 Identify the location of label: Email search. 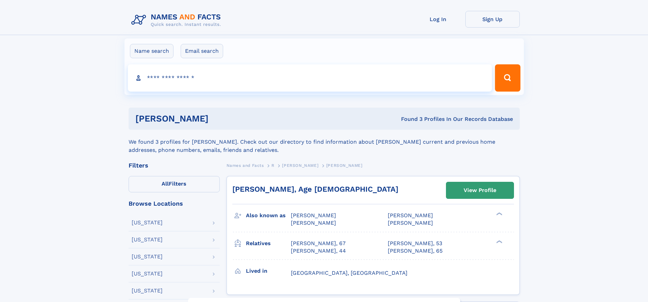
(202, 51).